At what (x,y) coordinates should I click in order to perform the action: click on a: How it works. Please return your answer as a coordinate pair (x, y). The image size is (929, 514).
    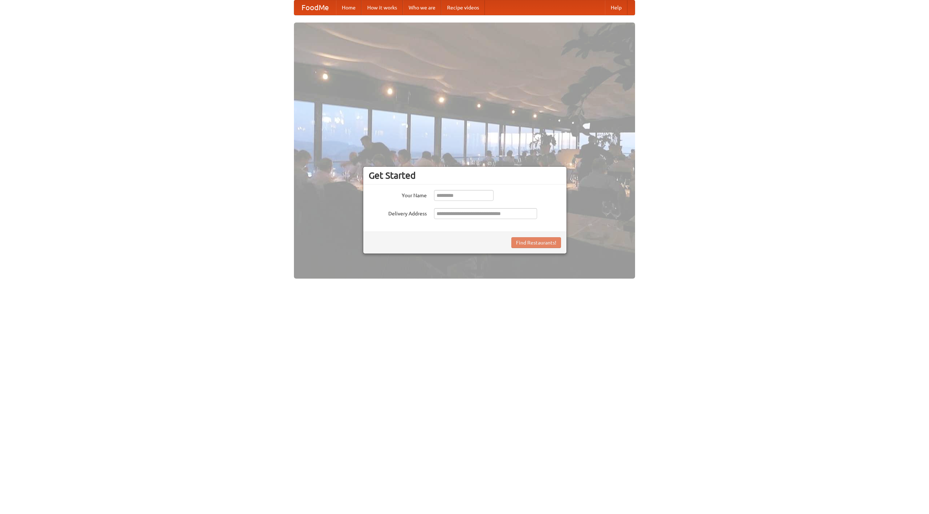
    Looking at the image, I should click on (382, 8).